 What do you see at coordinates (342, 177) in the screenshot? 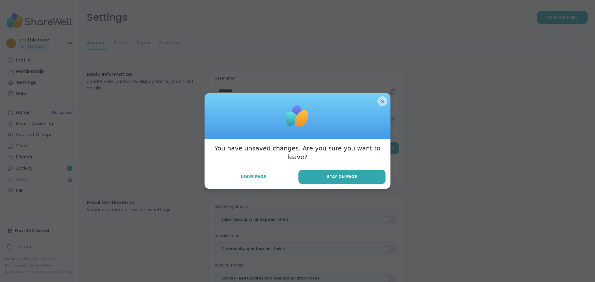
I see `button: Stay on Page` at bounding box center [342, 177].